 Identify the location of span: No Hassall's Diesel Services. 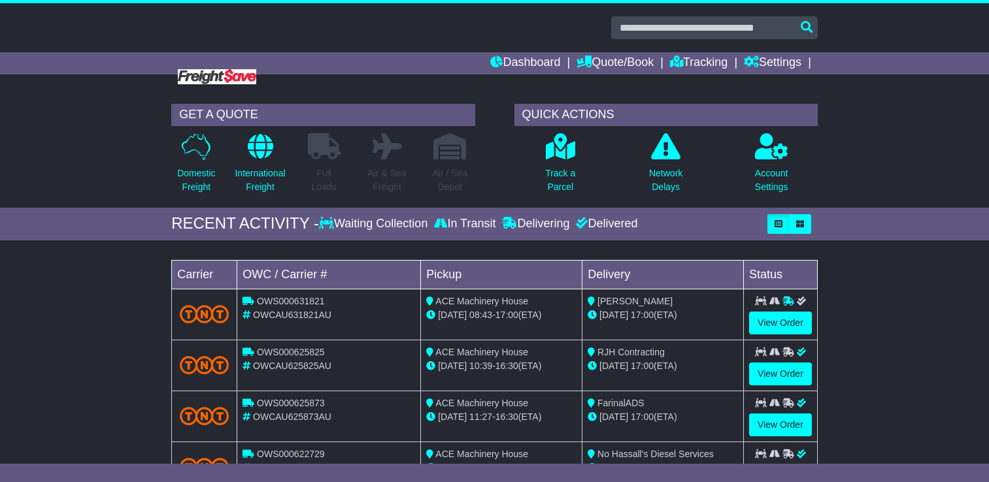
(655, 454).